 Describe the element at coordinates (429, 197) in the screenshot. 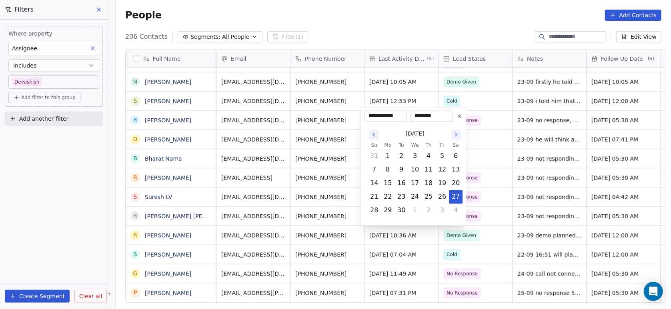

I see `button: Thursday, September 25th, 2025` at that location.